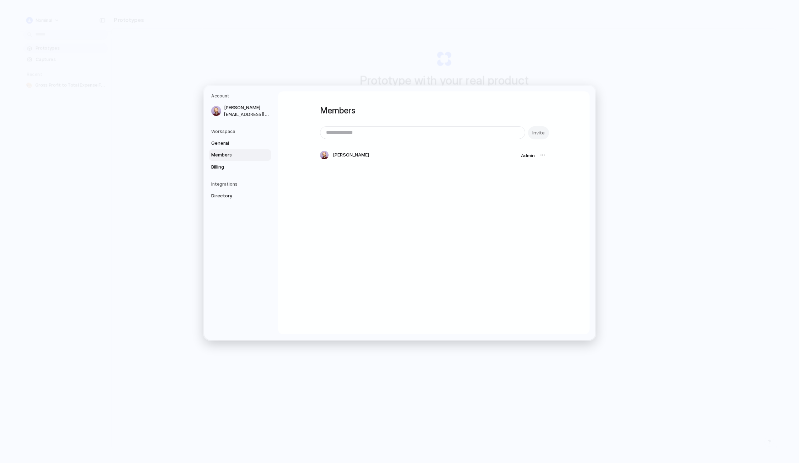 This screenshot has height=463, width=799. I want to click on span: Directory, so click(234, 196).